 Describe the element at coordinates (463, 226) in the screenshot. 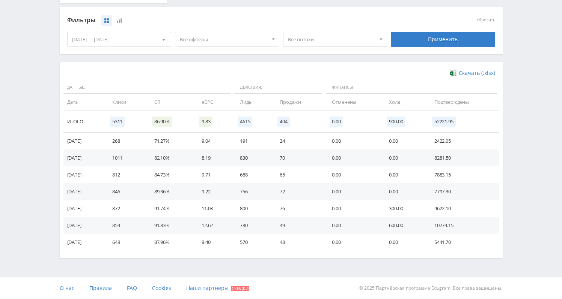

I see `td: 10774.15` at that location.